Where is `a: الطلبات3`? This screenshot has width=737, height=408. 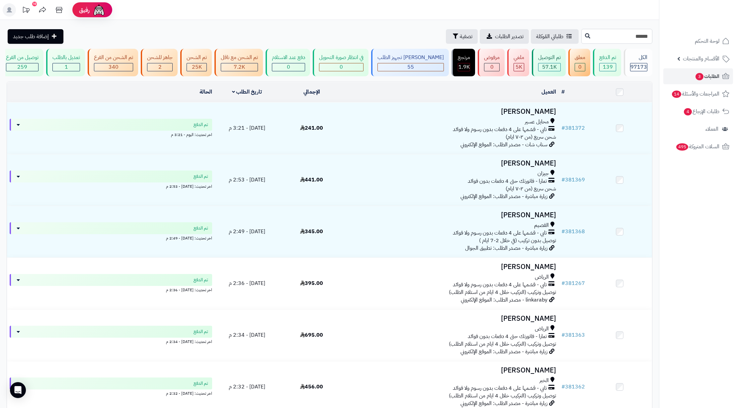 a: الطلبات3 is located at coordinates (698, 76).